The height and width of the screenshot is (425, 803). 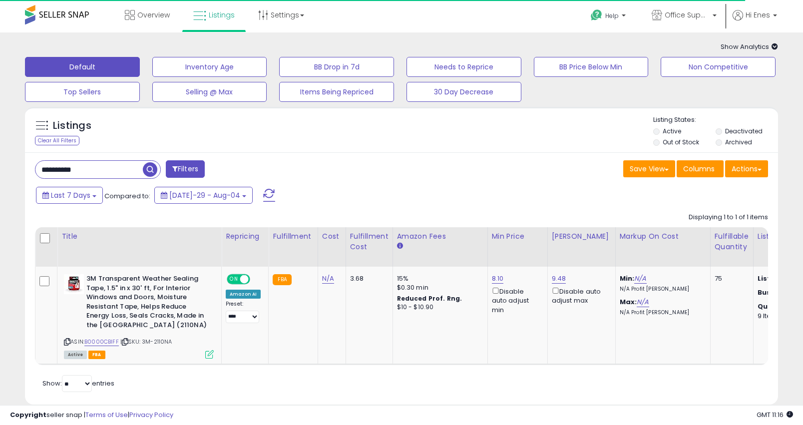 I want to click on span: Overview, so click(x=153, y=15).